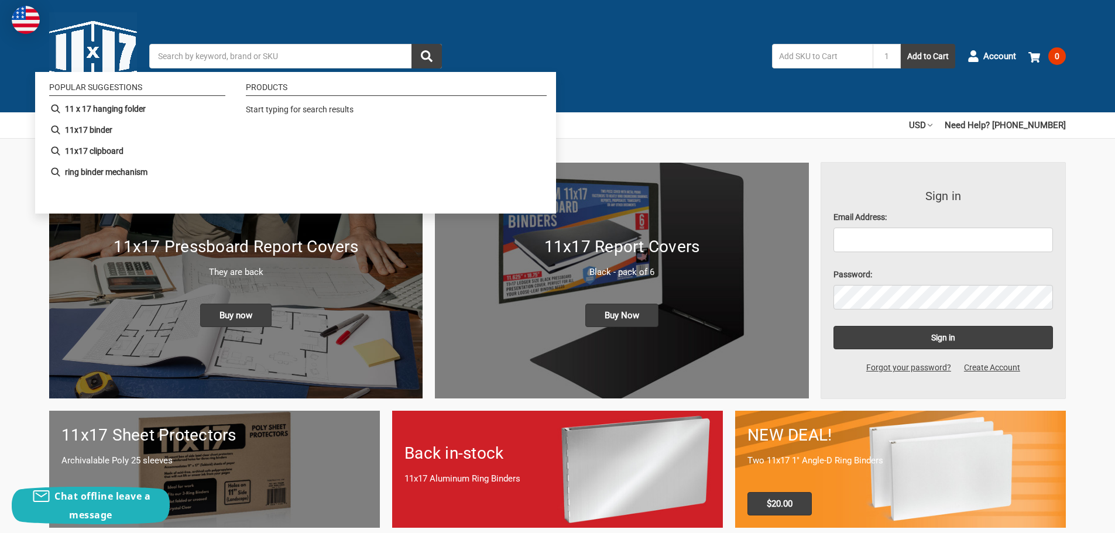 This screenshot has height=533, width=1115. Describe the element at coordinates (780, 504) in the screenshot. I see `span: $20.00` at that location.